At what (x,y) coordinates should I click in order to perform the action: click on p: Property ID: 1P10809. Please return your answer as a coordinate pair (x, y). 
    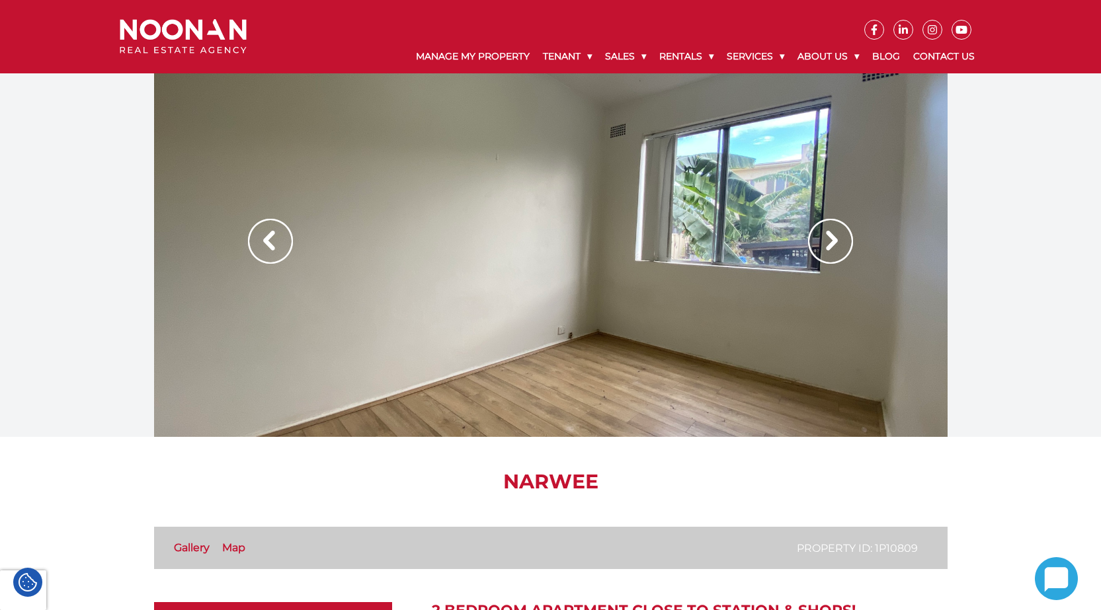
    Looking at the image, I should click on (857, 548).